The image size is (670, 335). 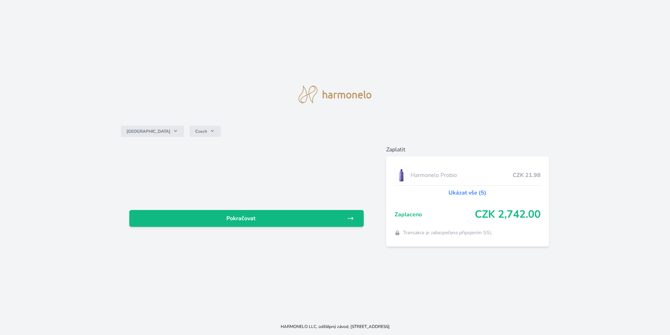 I want to click on img: CLEAN_PROBIO_se_stinem_x-lo.jpg, so click(x=401, y=175).